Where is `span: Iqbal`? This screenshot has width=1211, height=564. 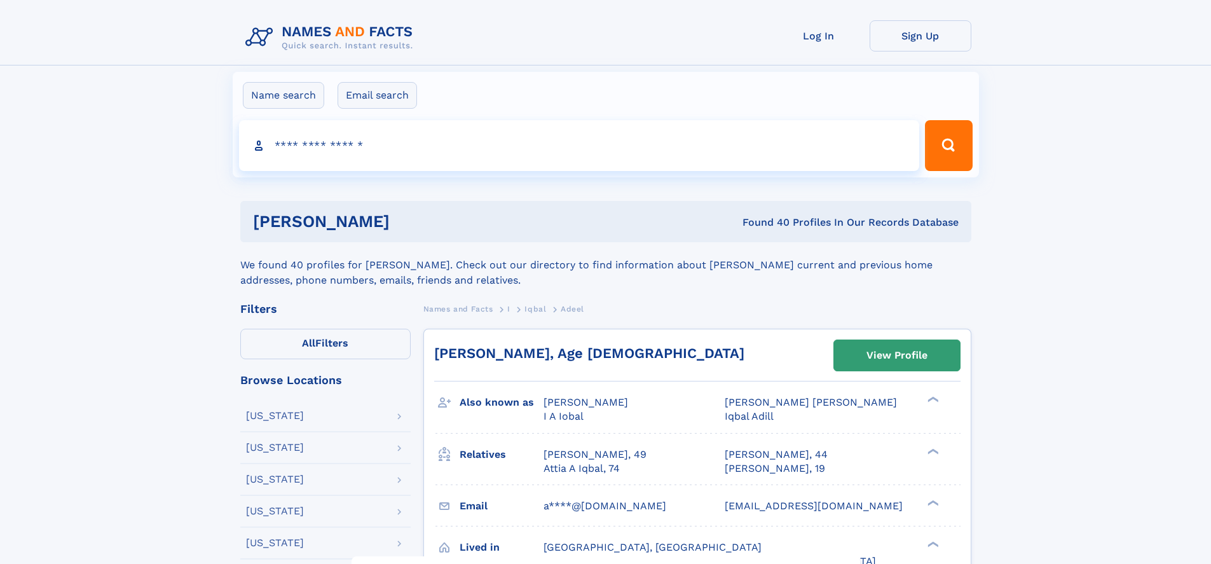 span: Iqbal is located at coordinates (535, 309).